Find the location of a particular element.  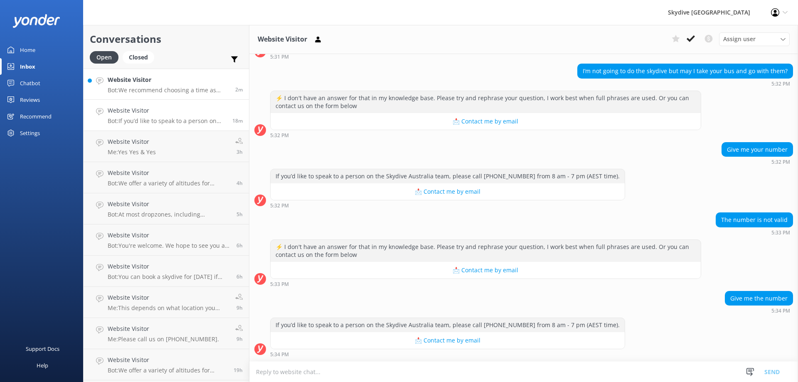

p: Bot: We recommend choosing a time as early as possible in the day, as we typically jump several t... is located at coordinates (168, 90).